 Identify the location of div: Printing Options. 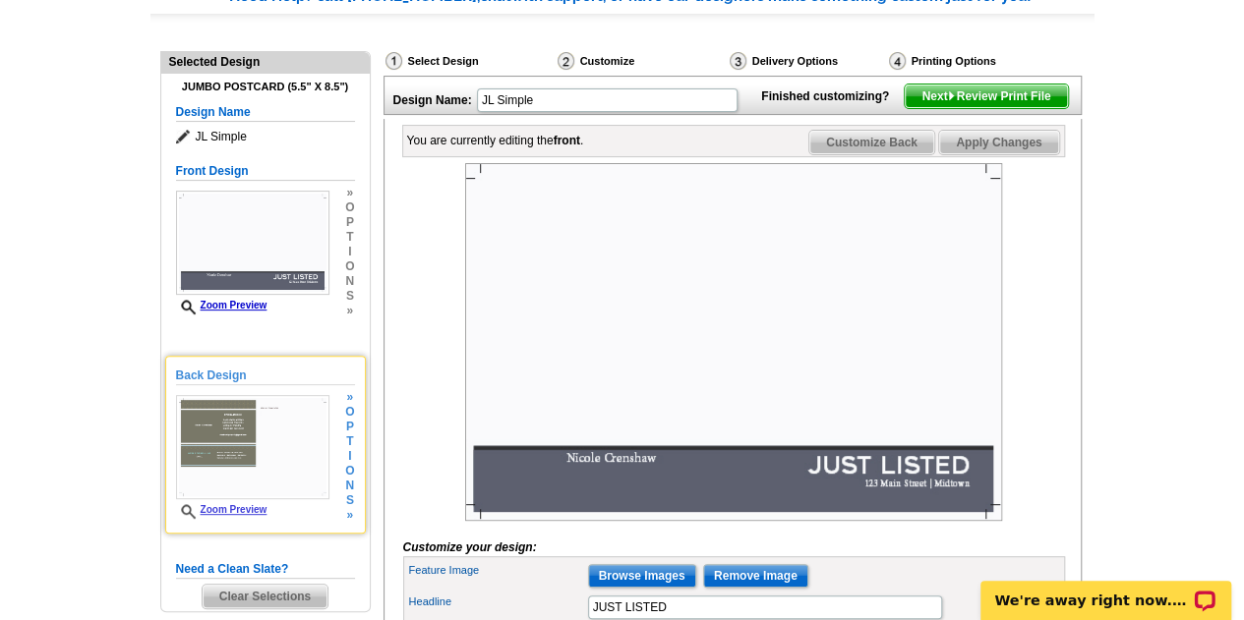
(974, 61).